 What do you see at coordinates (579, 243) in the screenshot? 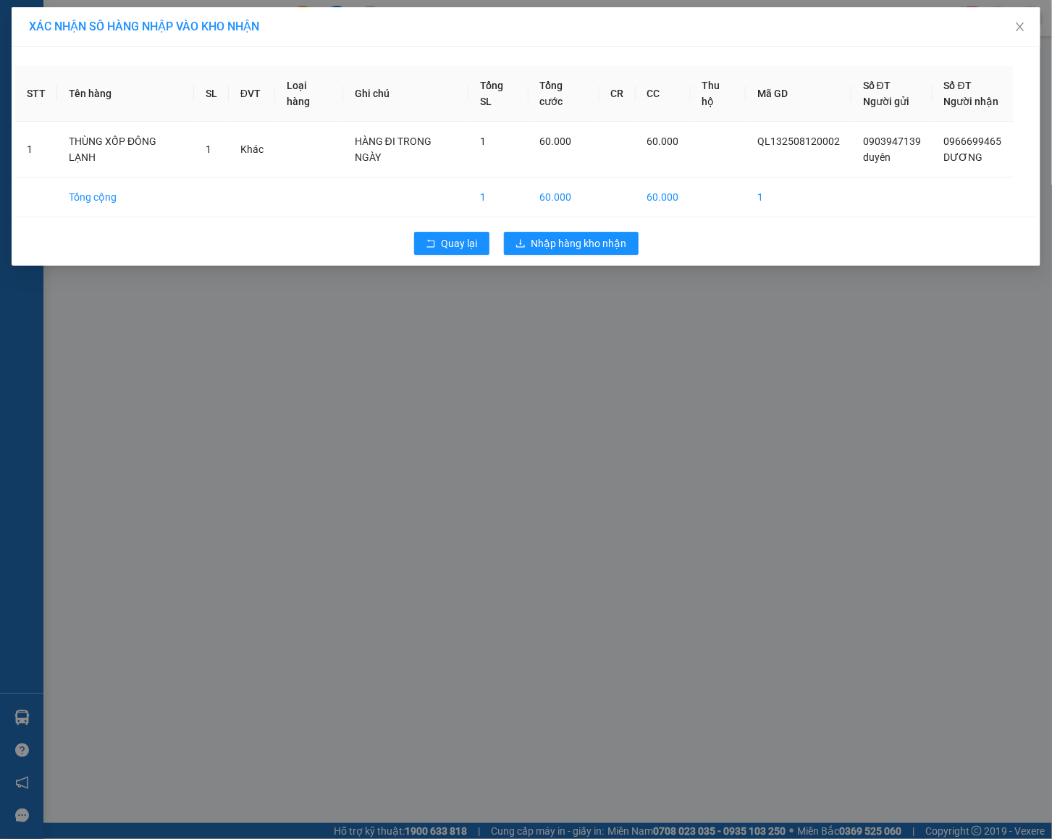
I see `span: Nhập hàng kho nhận` at bounding box center [579, 243].